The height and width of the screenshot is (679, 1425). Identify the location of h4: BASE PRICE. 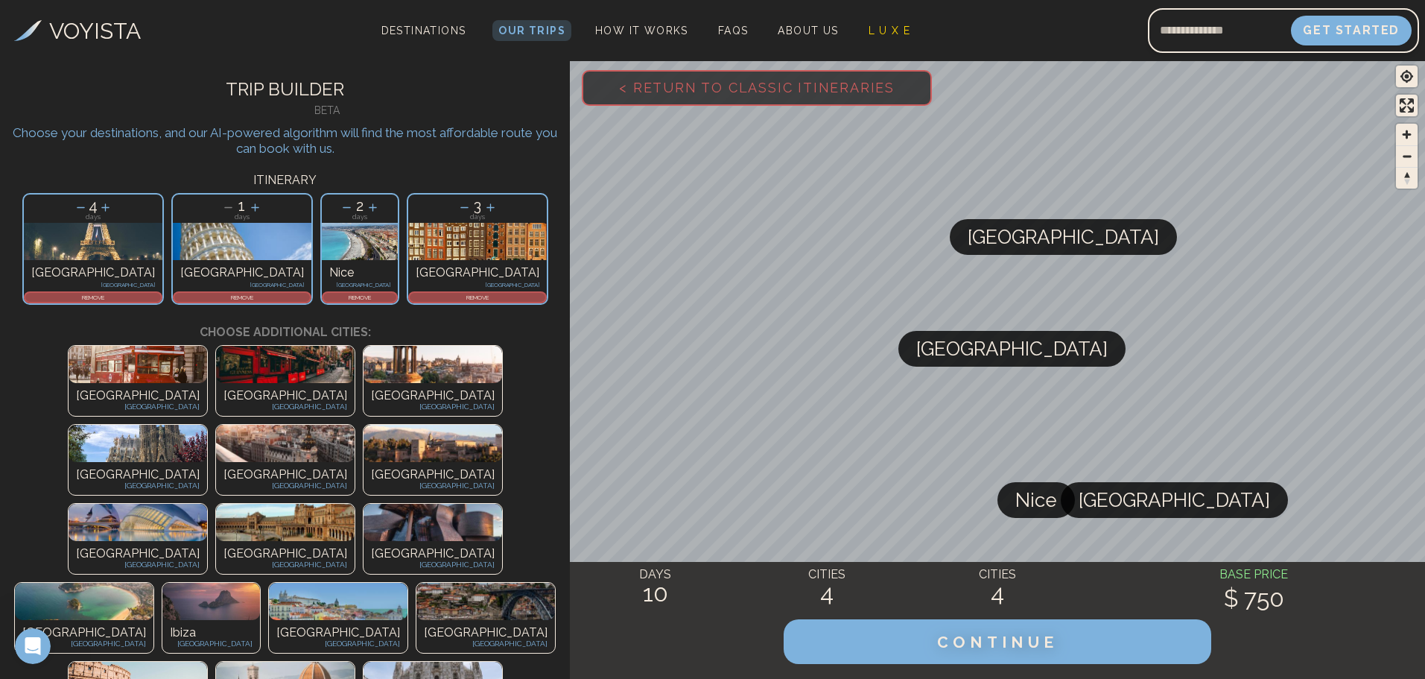
(1254, 574).